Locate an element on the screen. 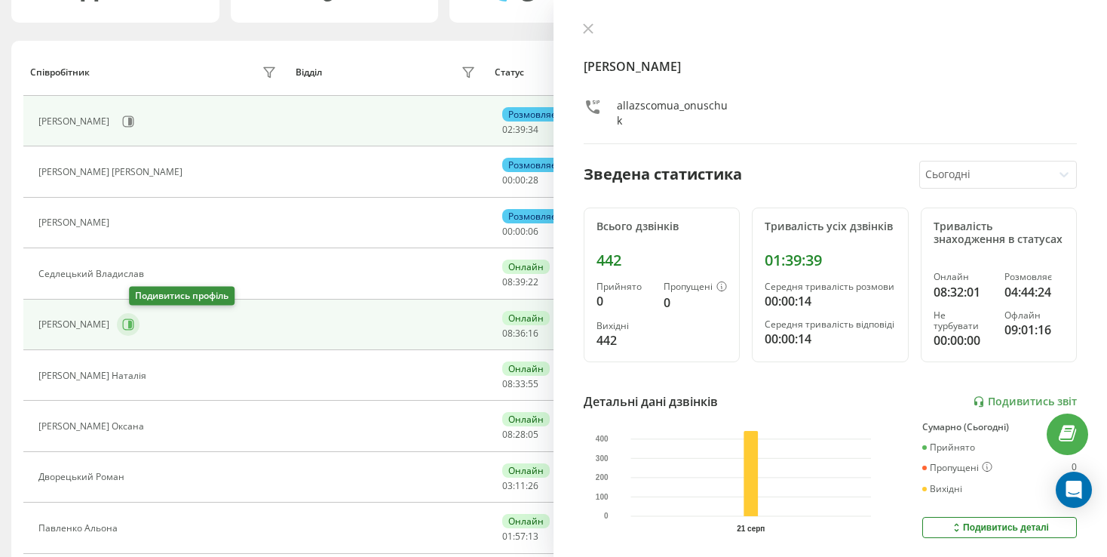  div: Детальні дані дзвінків is located at coordinates (651, 401).